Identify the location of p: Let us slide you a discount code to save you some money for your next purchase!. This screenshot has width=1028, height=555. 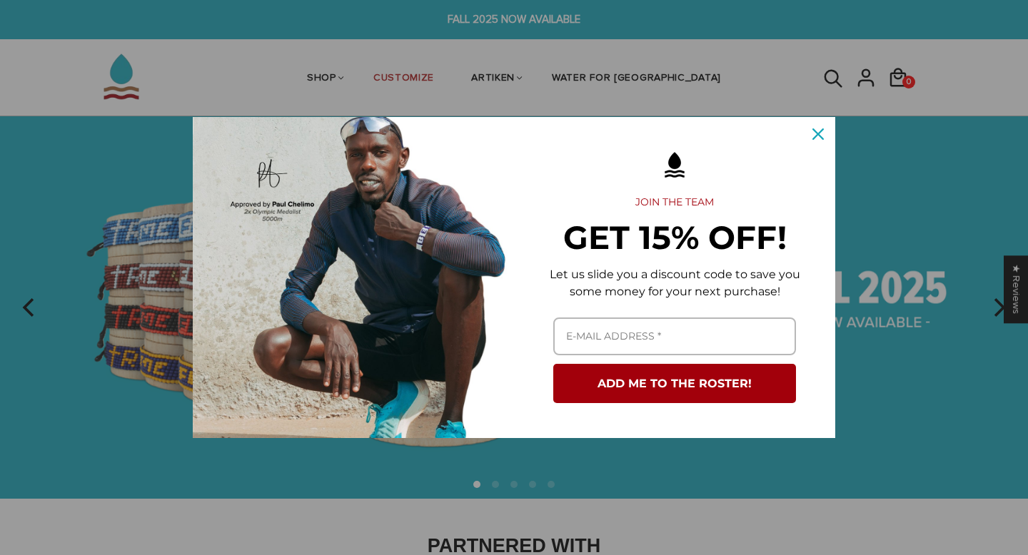
(674, 283).